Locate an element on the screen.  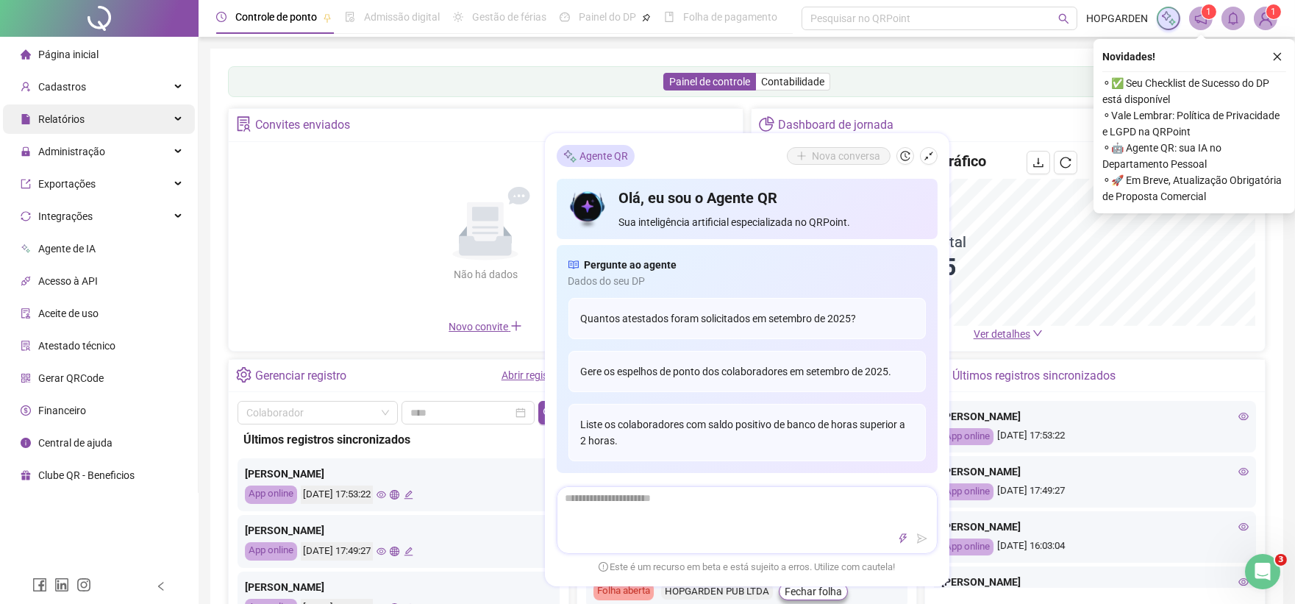
span: left is located at coordinates (161, 586).